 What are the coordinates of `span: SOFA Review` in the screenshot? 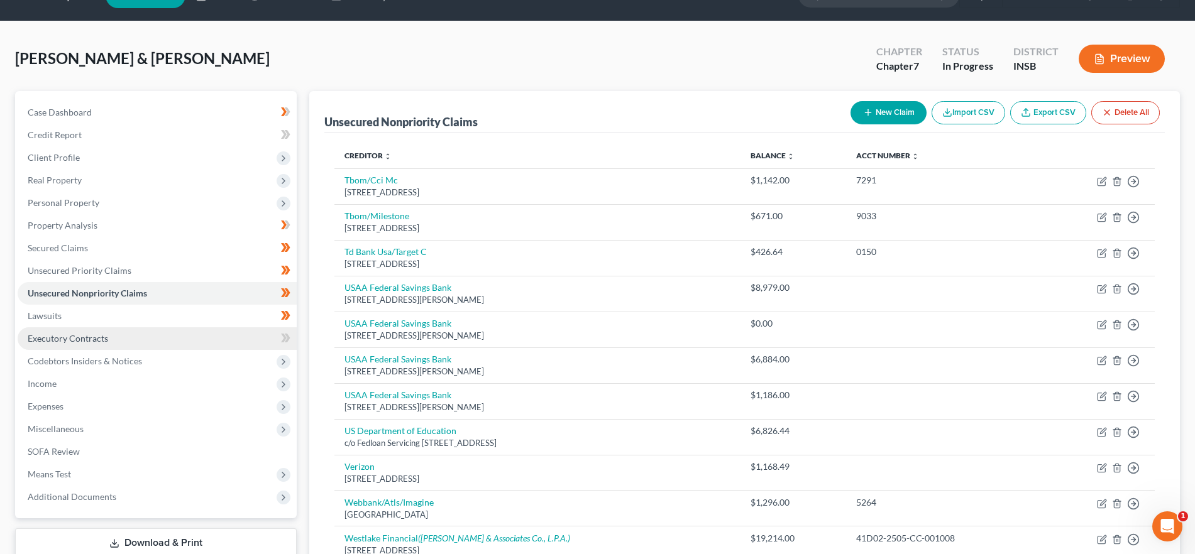 It's located at (53, 451).